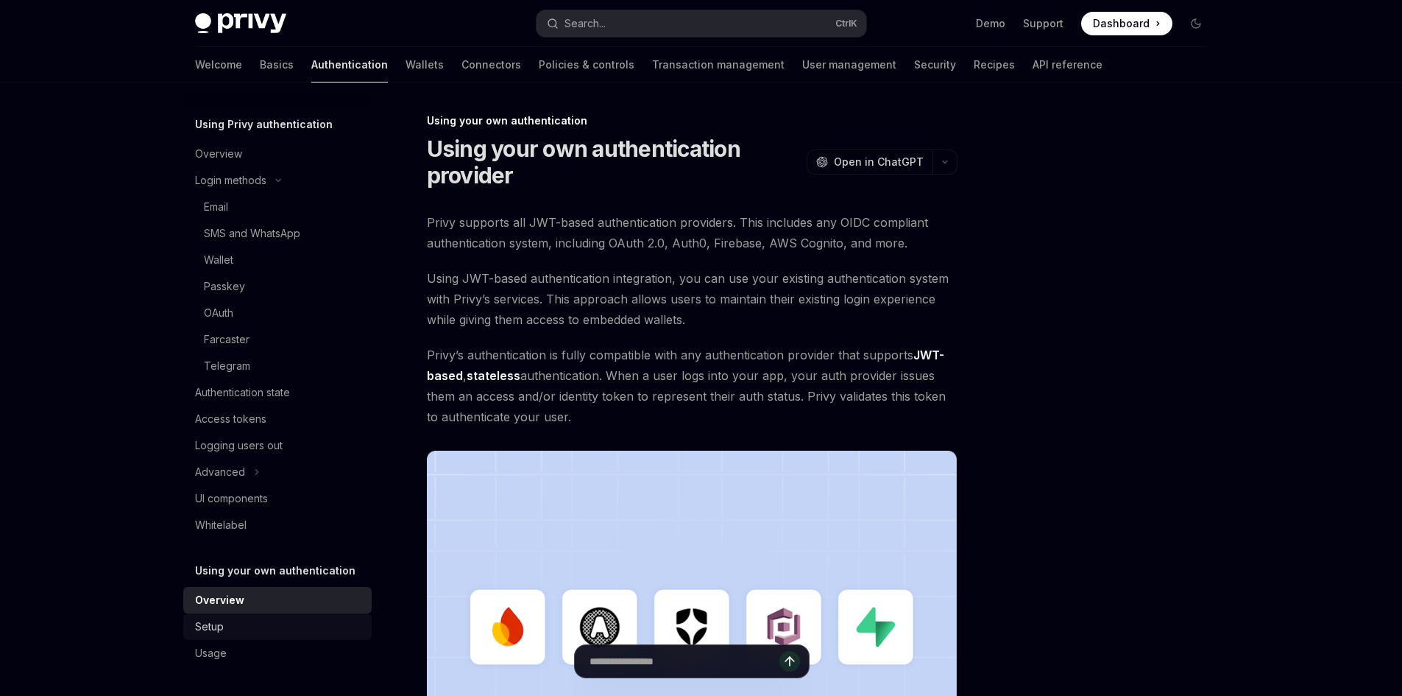 The height and width of the screenshot is (696, 1402). I want to click on div: Authentication state, so click(242, 392).